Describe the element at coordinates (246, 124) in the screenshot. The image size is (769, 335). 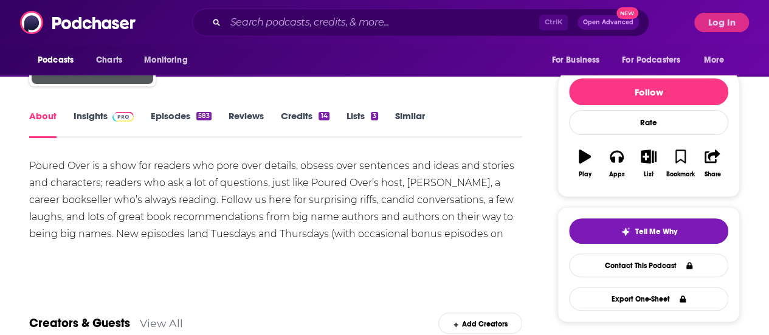
I see `a: Reviews` at that location.